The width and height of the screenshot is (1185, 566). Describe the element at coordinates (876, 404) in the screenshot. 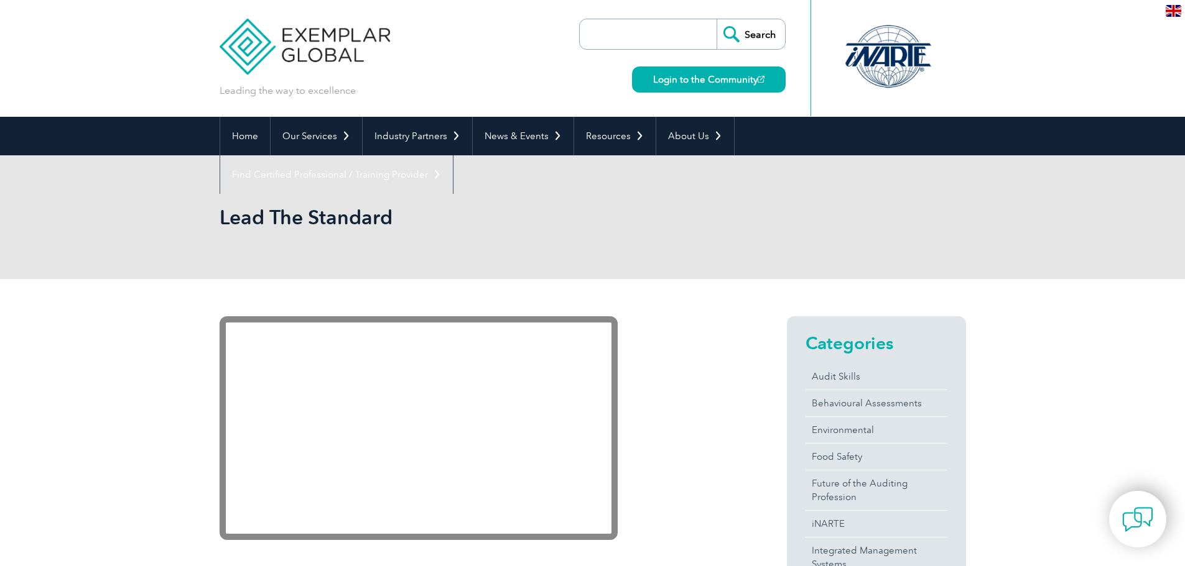

I see `a: Behavioural Assessments` at that location.